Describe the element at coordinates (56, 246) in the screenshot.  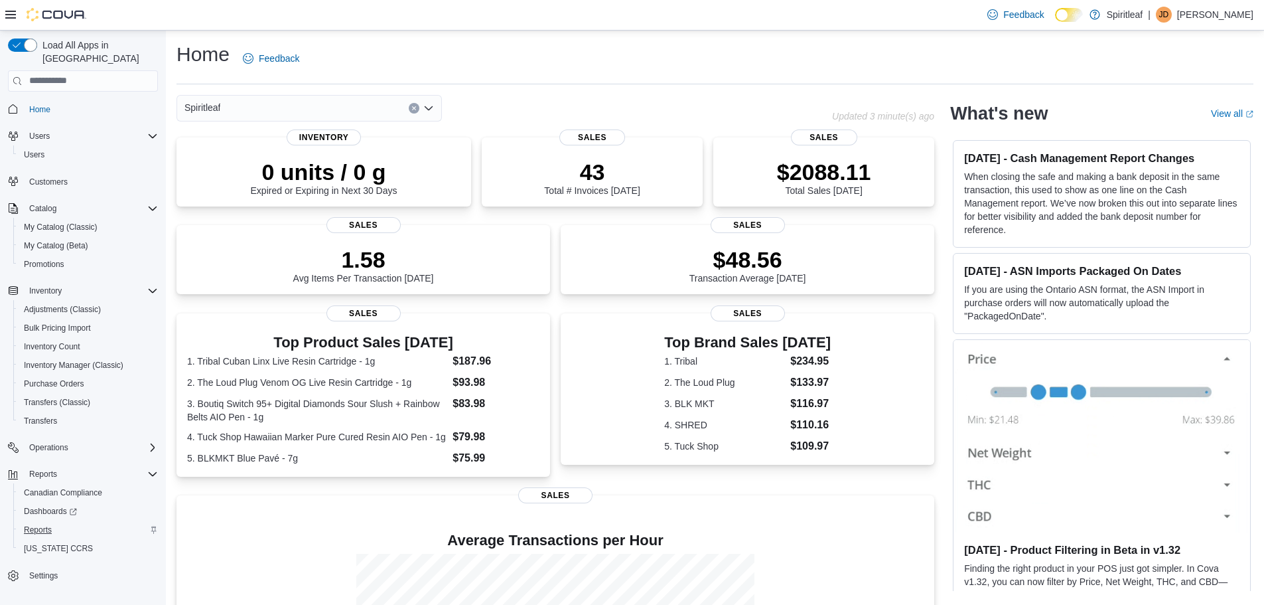
I see `a: My Catalog (Beta)` at that location.